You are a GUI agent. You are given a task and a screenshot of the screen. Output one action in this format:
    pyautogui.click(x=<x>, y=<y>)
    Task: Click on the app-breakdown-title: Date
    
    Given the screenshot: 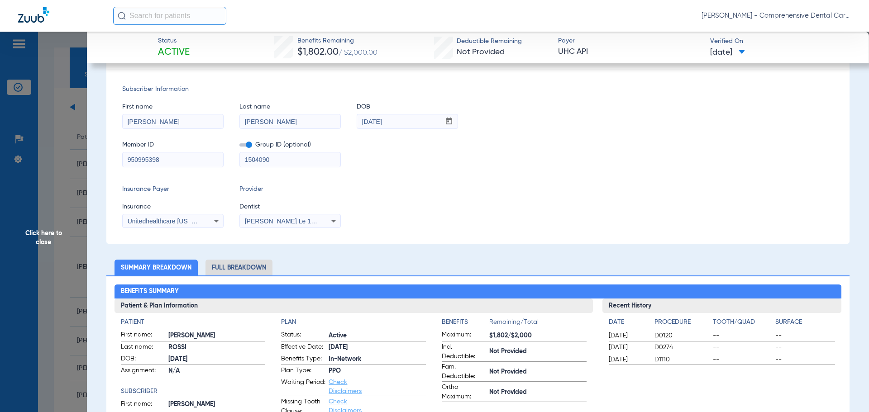 What is the action you would take?
    pyautogui.click(x=628, y=324)
    